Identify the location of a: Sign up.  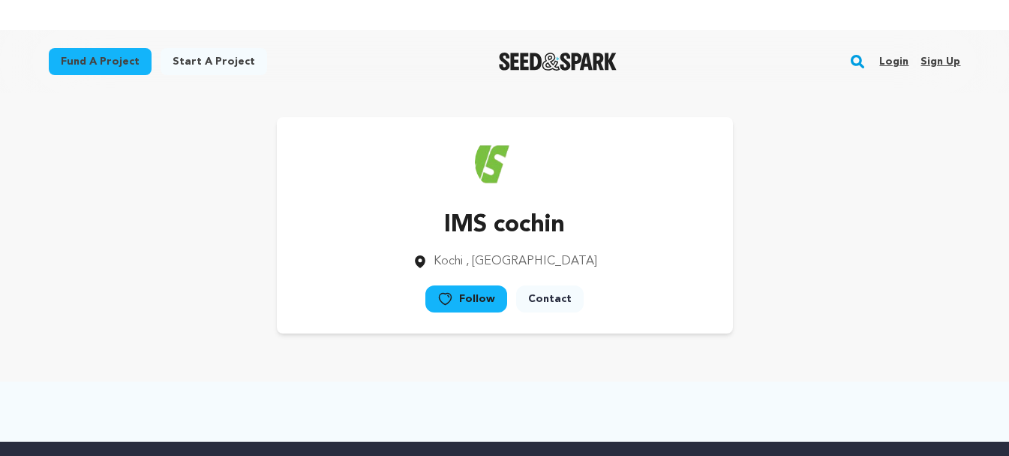
(940, 62).